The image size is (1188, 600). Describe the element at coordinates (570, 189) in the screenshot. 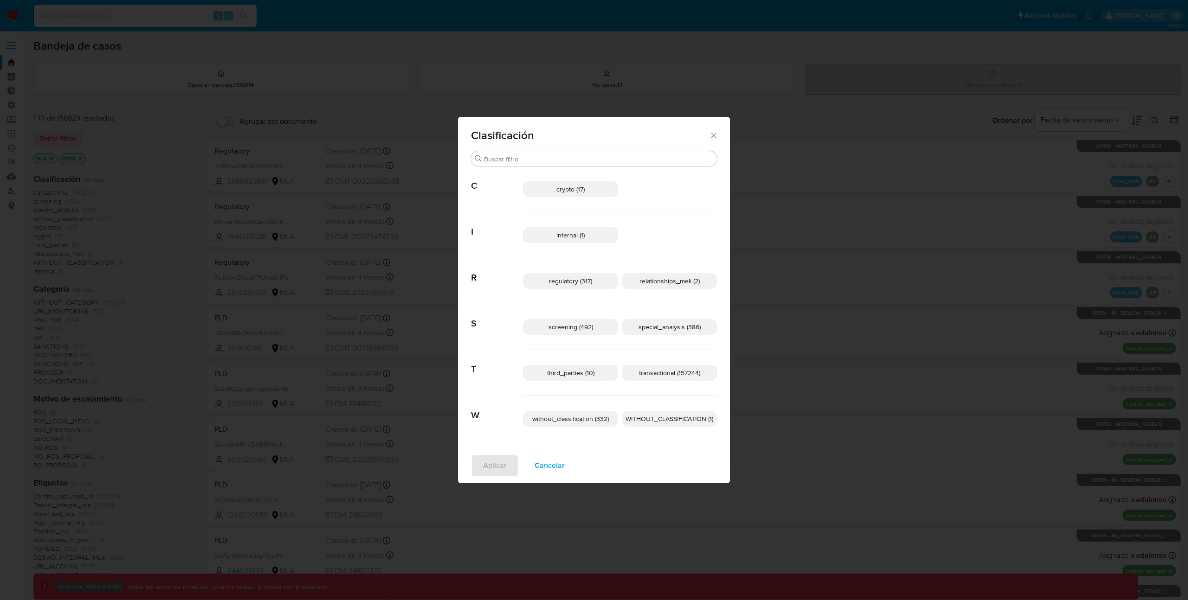

I see `div: crypto (17)` at that location.